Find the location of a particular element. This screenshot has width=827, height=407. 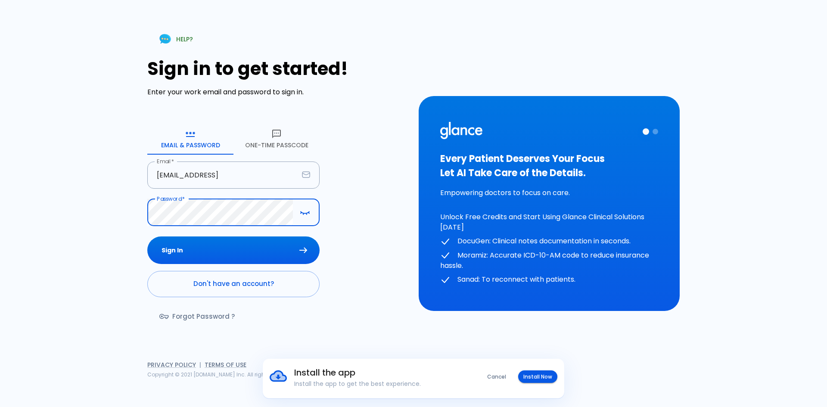

p: Empowering doctors to focus on care. is located at coordinates (549, 193).